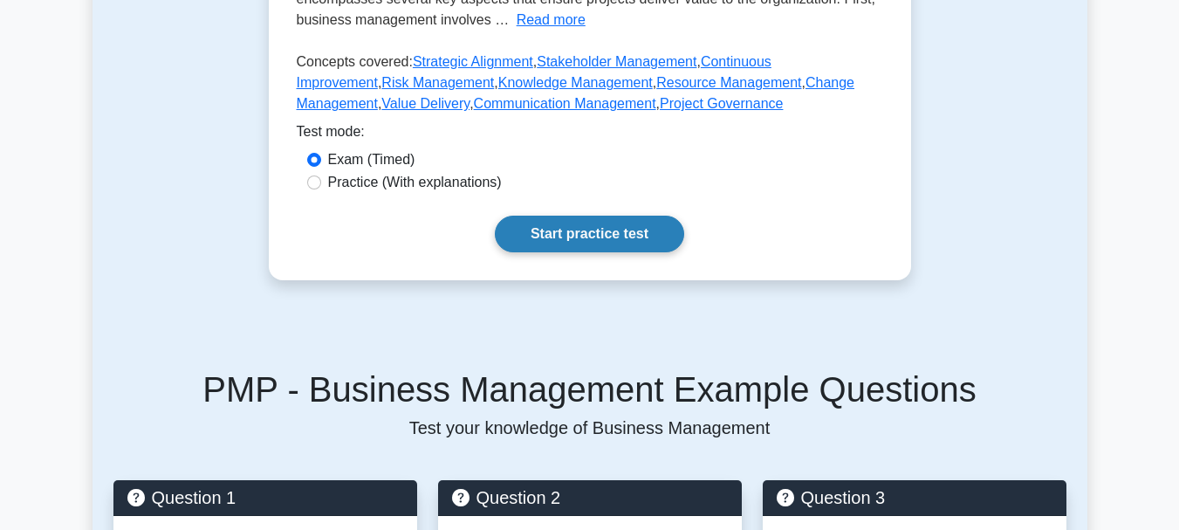 This screenshot has width=1179, height=530. Describe the element at coordinates (590, 427) in the screenshot. I see `p: Test your knowledge of Business Management` at that location.